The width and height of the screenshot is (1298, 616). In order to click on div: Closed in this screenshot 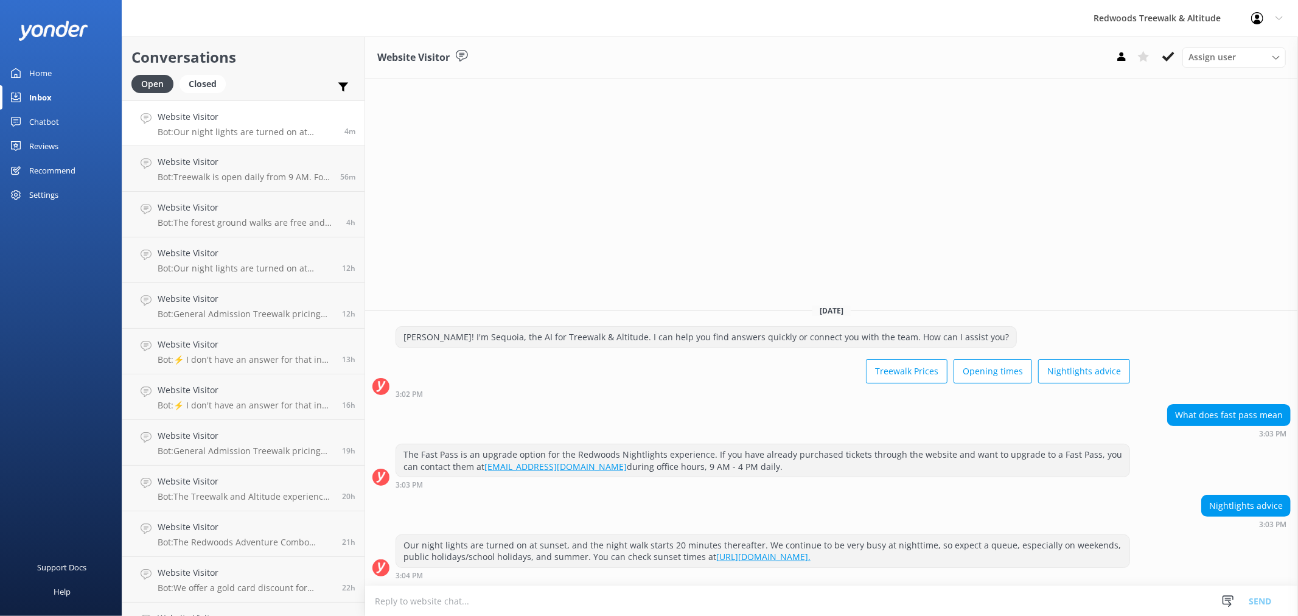, I will do `click(203, 84)`.